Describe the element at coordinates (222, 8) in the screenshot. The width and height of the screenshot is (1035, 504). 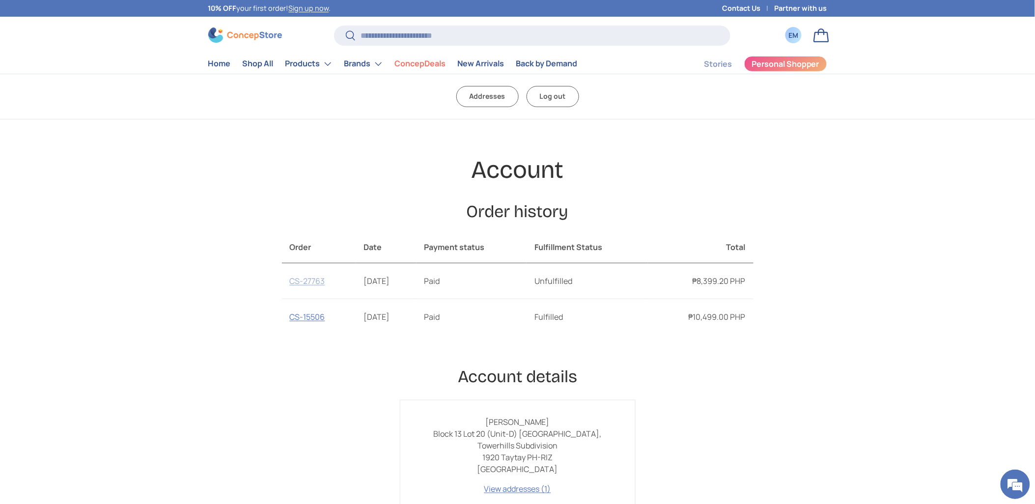
I see `strong: 10% OFF` at that location.